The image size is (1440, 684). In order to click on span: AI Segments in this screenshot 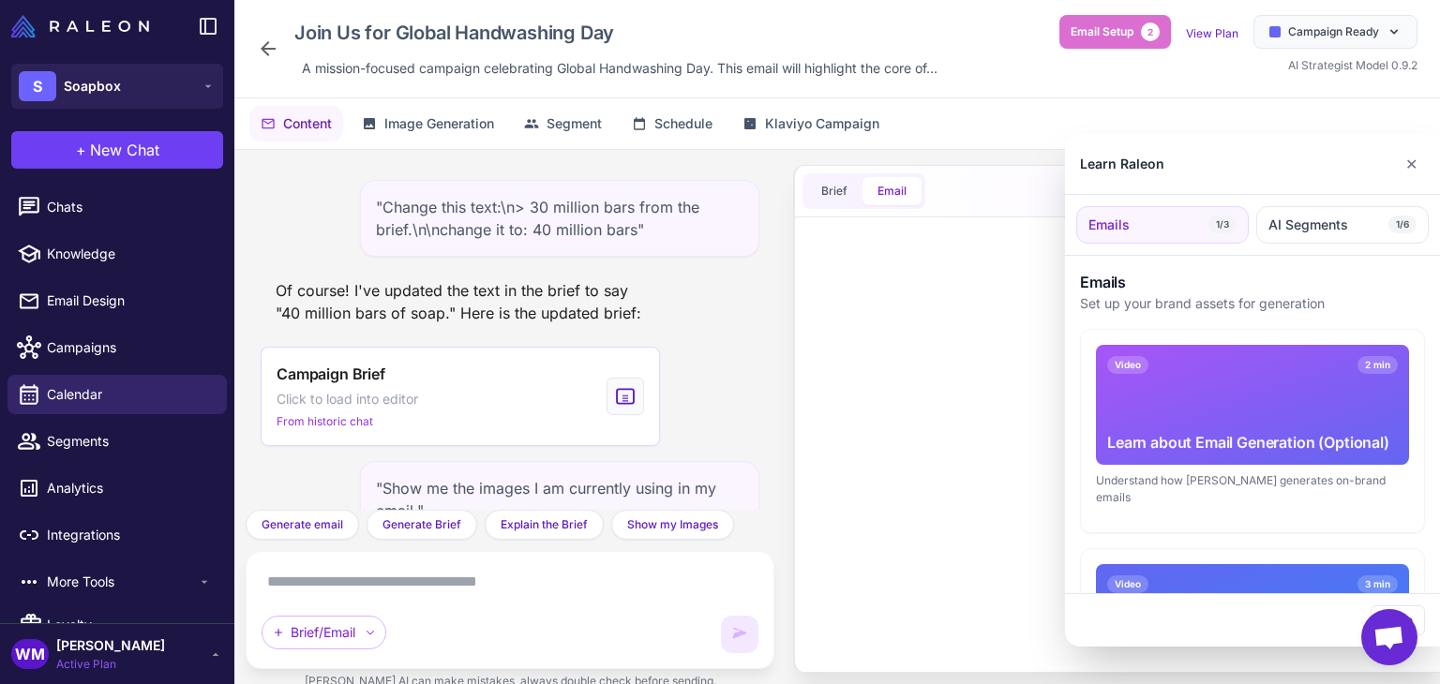, I will do `click(1307, 225)`.